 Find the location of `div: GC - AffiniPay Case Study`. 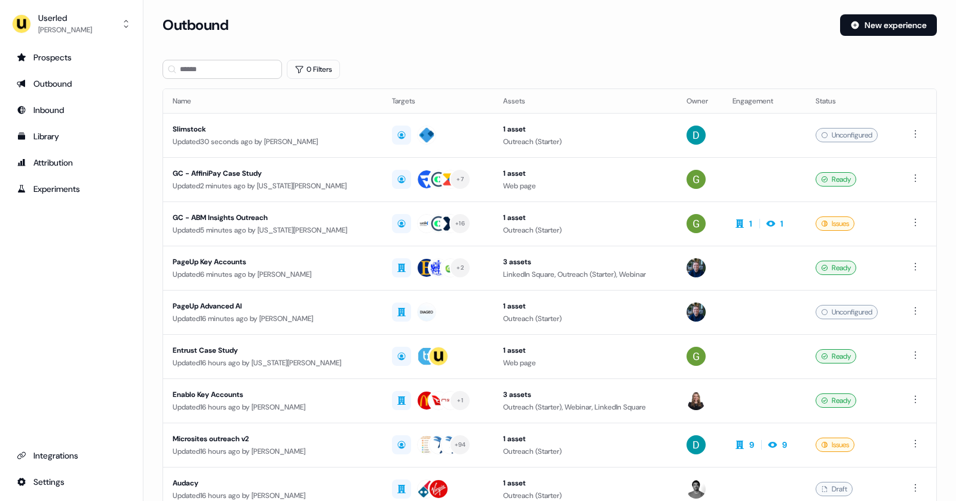

div: GC - AffiniPay Case Study is located at coordinates (273, 173).